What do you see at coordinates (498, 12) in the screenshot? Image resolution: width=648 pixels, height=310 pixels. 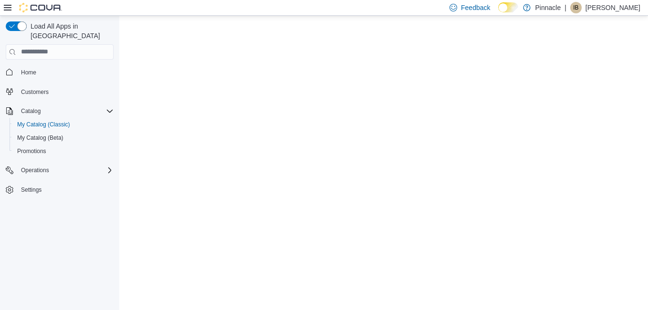 I see `span: Dark Mode` at bounding box center [498, 12].